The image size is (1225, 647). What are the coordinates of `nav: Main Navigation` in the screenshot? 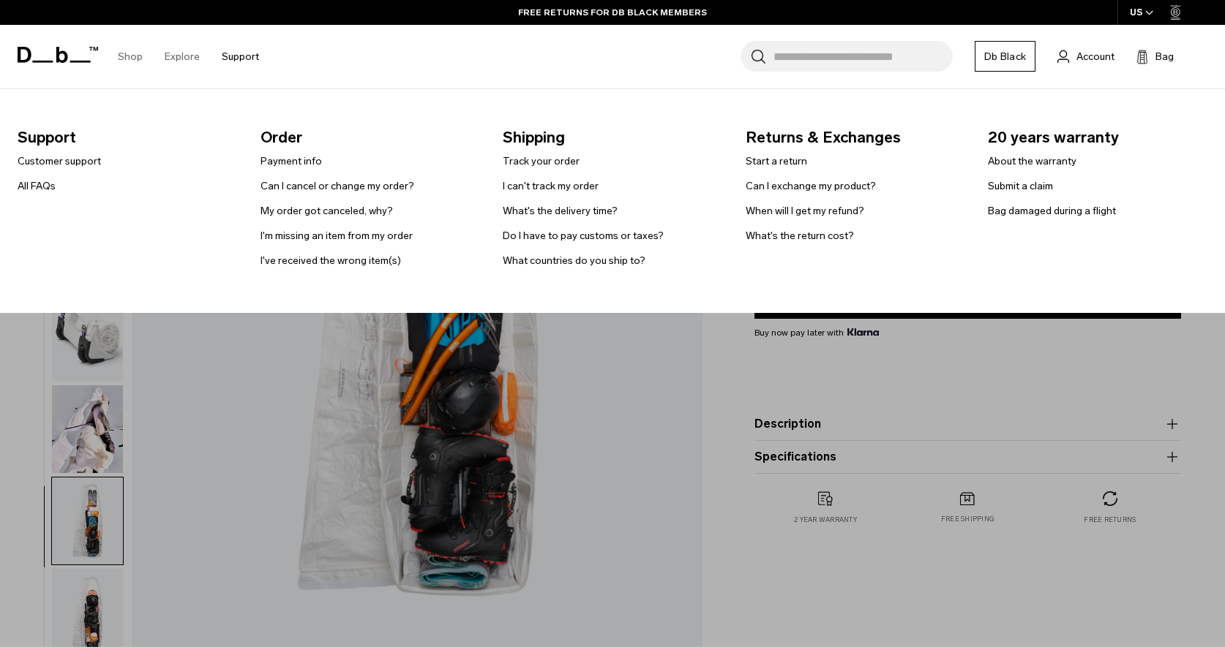 It's located at (188, 56).